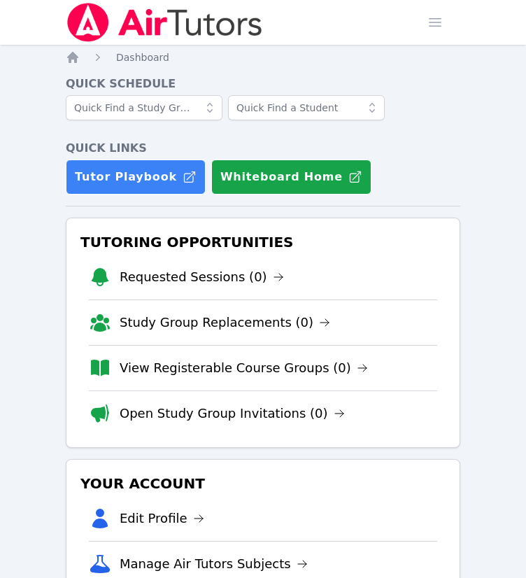  I want to click on a: Edit Profile, so click(162, 518).